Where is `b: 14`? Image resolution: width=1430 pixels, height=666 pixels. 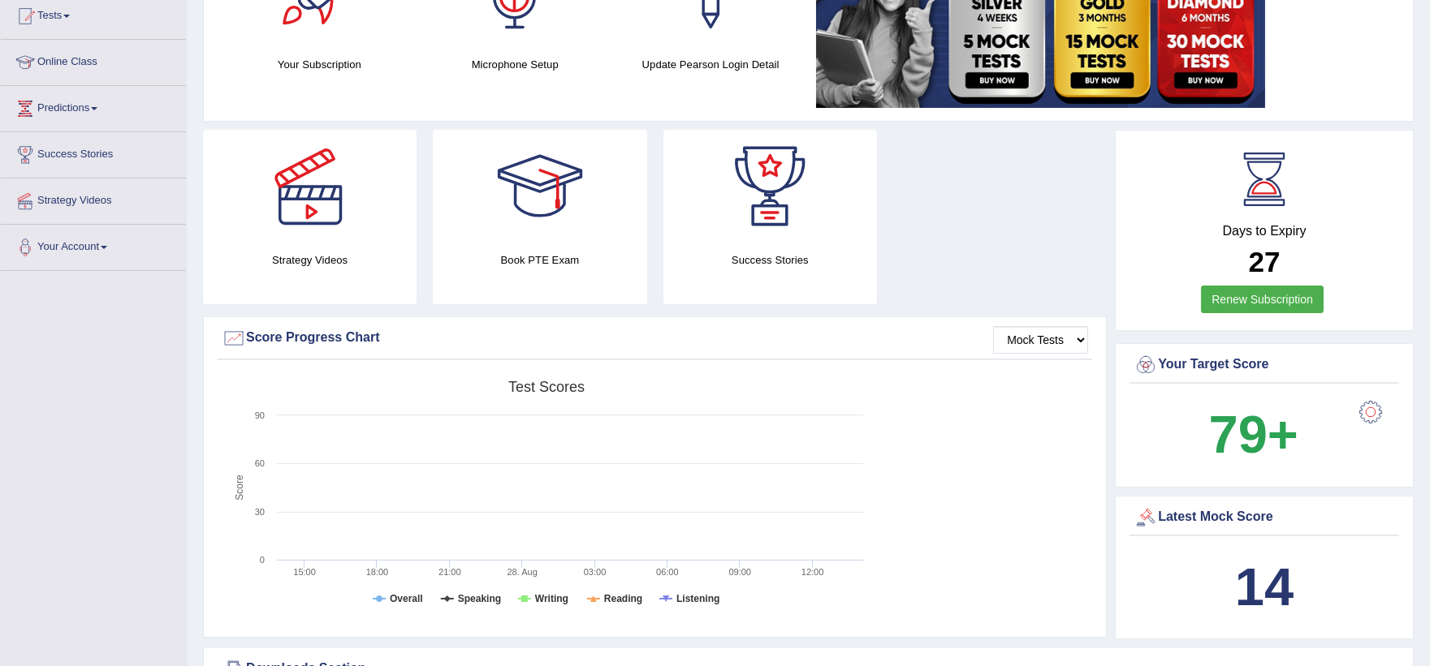
b: 14 is located at coordinates (1264, 587).